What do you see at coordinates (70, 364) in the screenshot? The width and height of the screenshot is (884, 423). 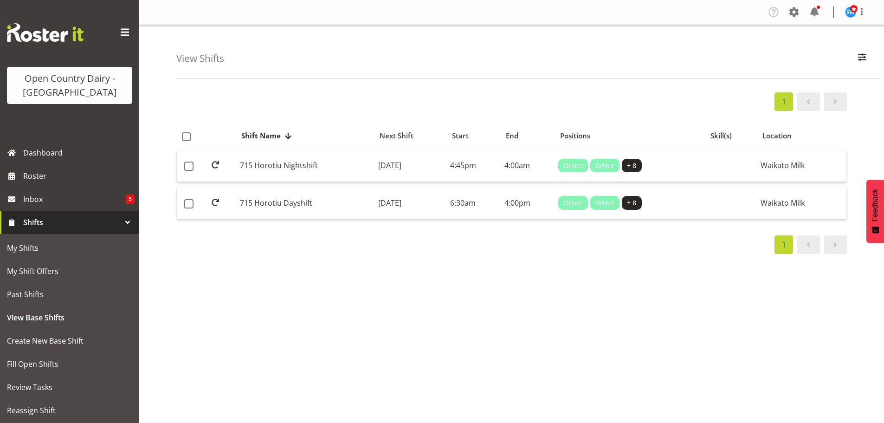 I see `span: Fill Open Shifts` at bounding box center [70, 364].